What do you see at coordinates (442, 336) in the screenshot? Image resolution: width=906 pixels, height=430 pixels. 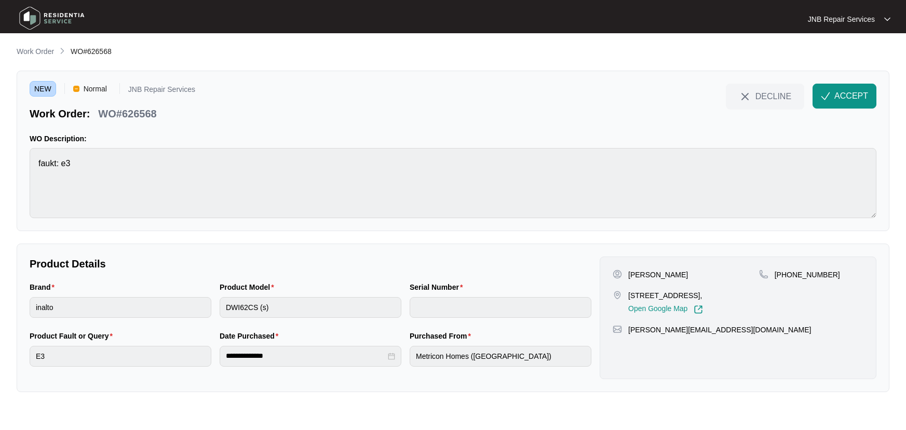 I see `label: Purchased From` at bounding box center [442, 336].